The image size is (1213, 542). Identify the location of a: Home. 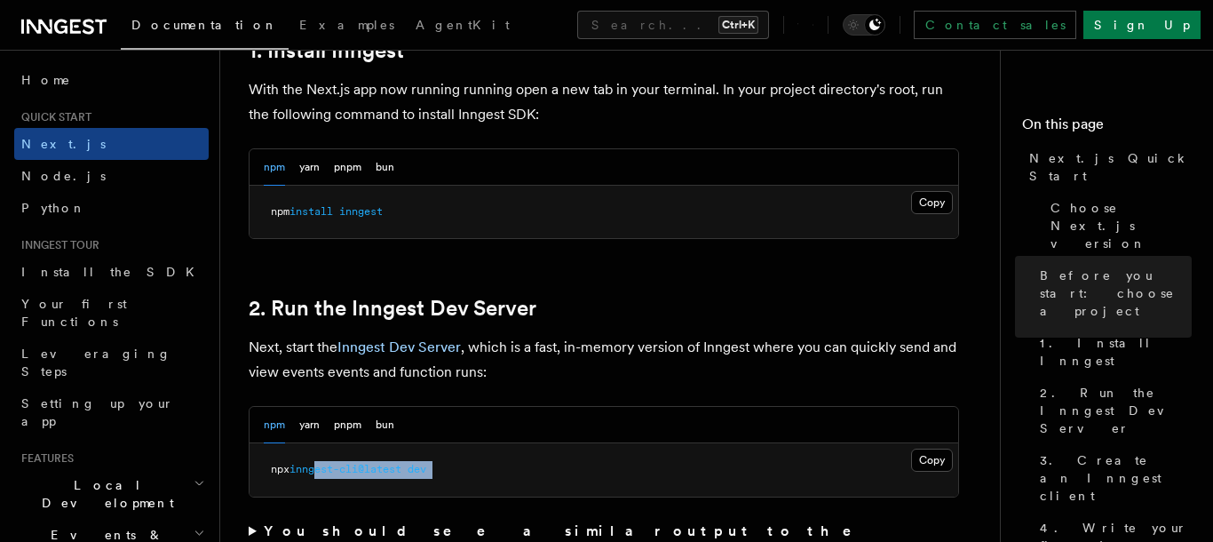
(111, 80).